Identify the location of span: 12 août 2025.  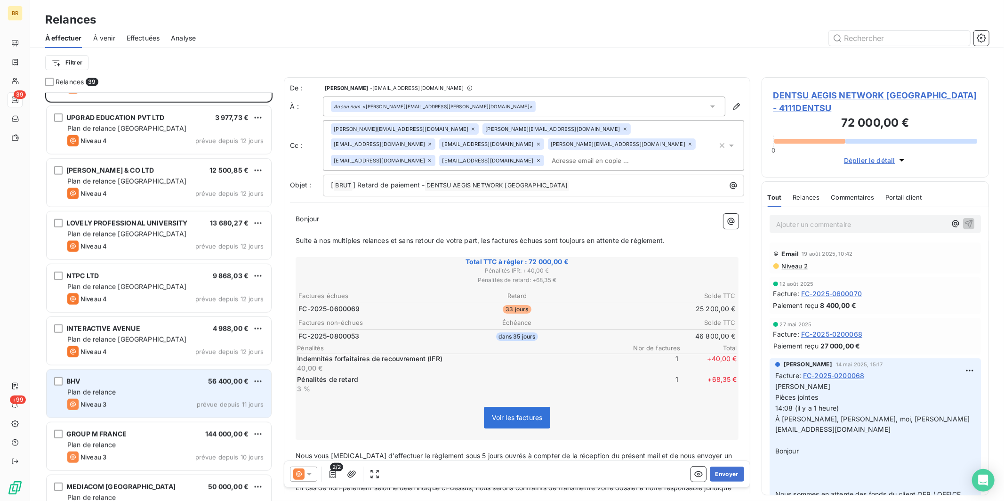
(797, 284).